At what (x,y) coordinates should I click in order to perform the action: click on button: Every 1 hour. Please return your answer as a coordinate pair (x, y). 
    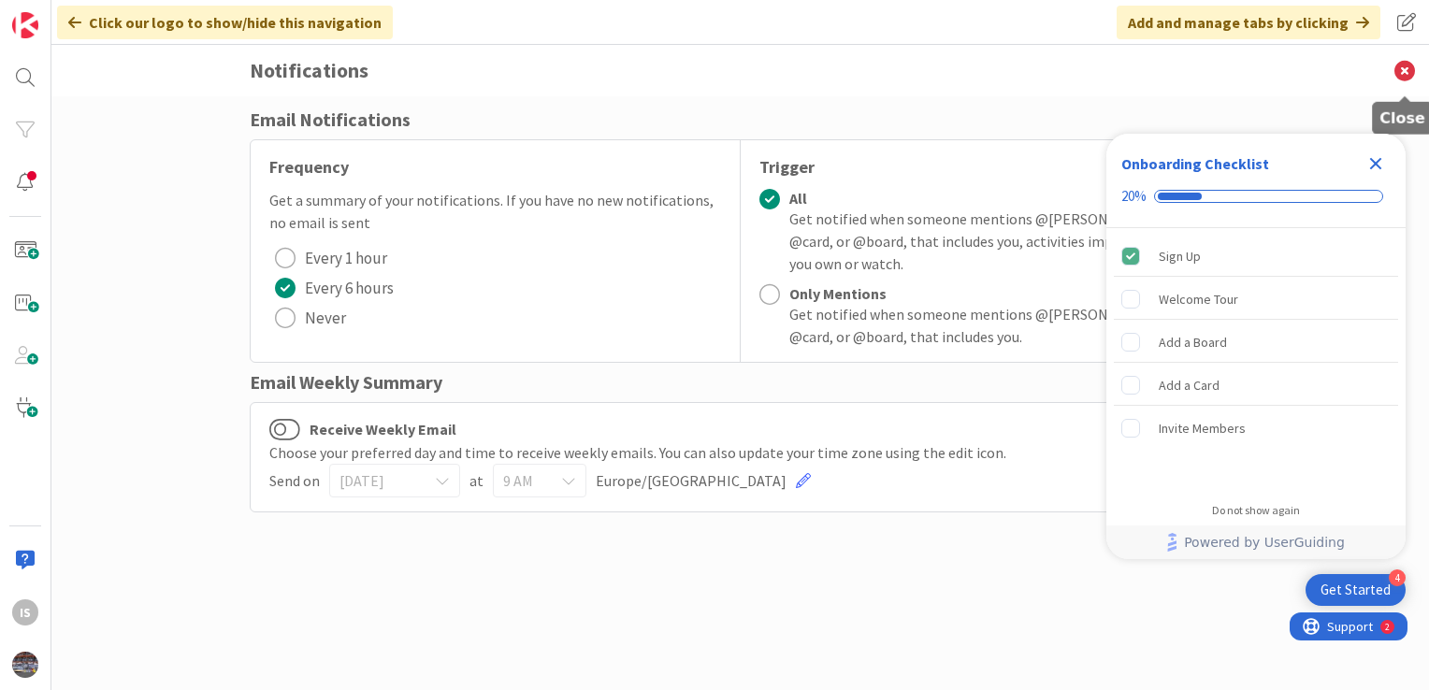
    Looking at the image, I should click on (331, 258).